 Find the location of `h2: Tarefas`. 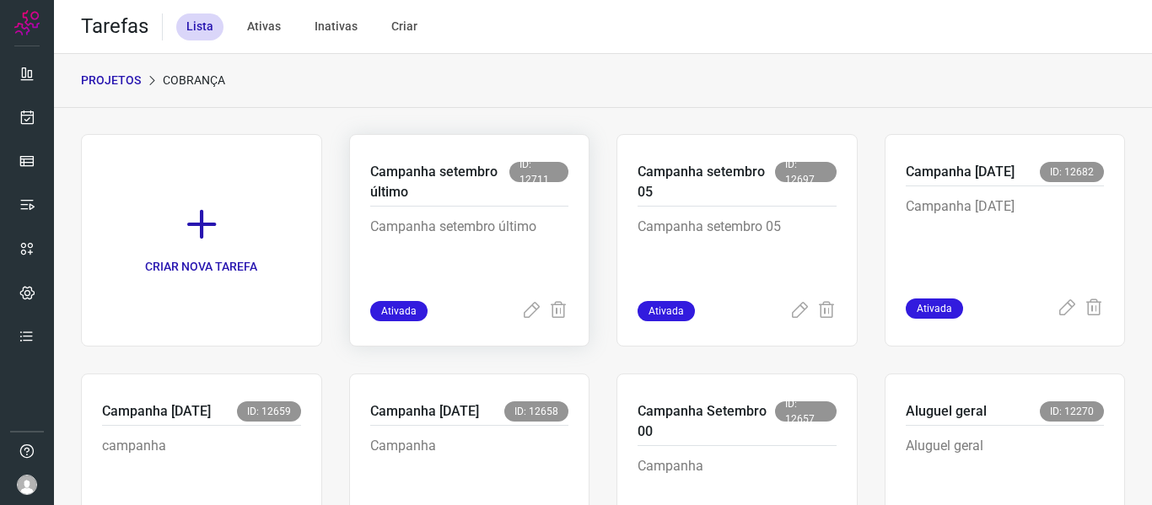

h2: Tarefas is located at coordinates (115, 26).